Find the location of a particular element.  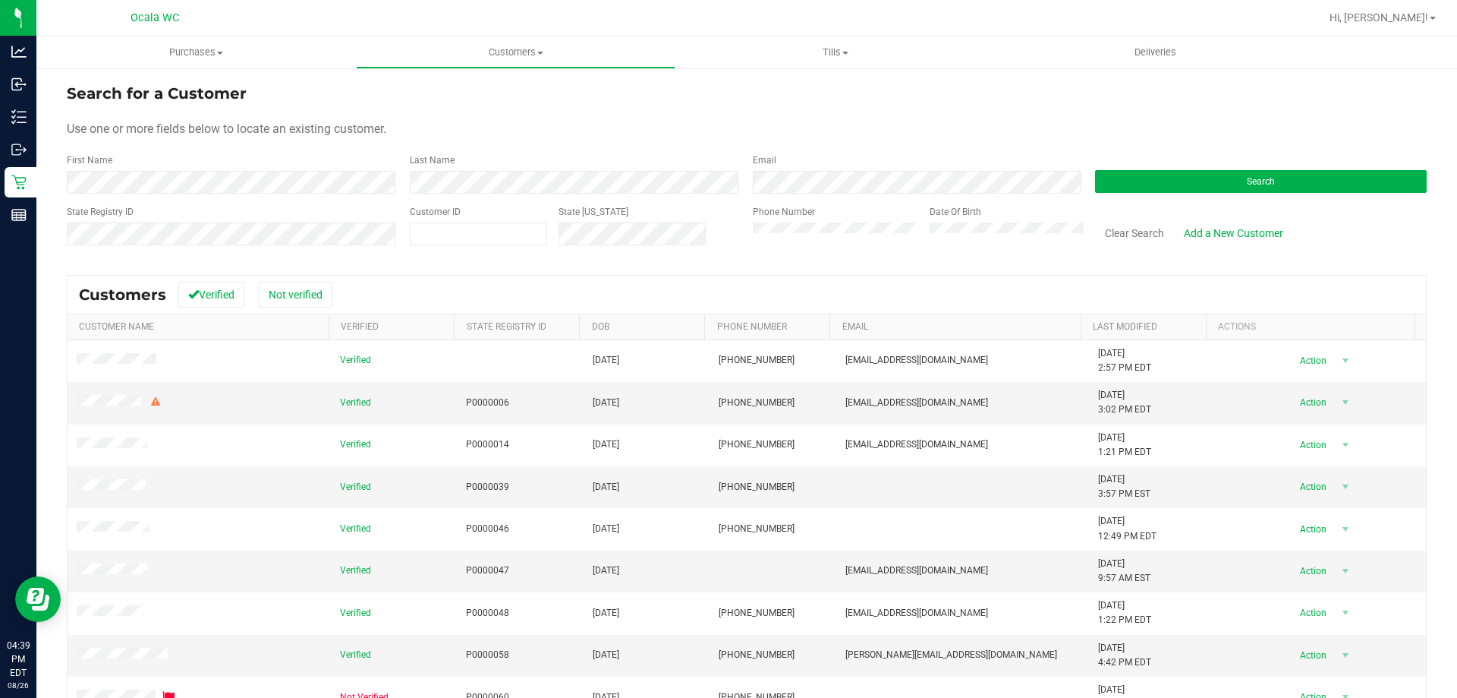

a: Deliveries is located at coordinates (1155, 52).